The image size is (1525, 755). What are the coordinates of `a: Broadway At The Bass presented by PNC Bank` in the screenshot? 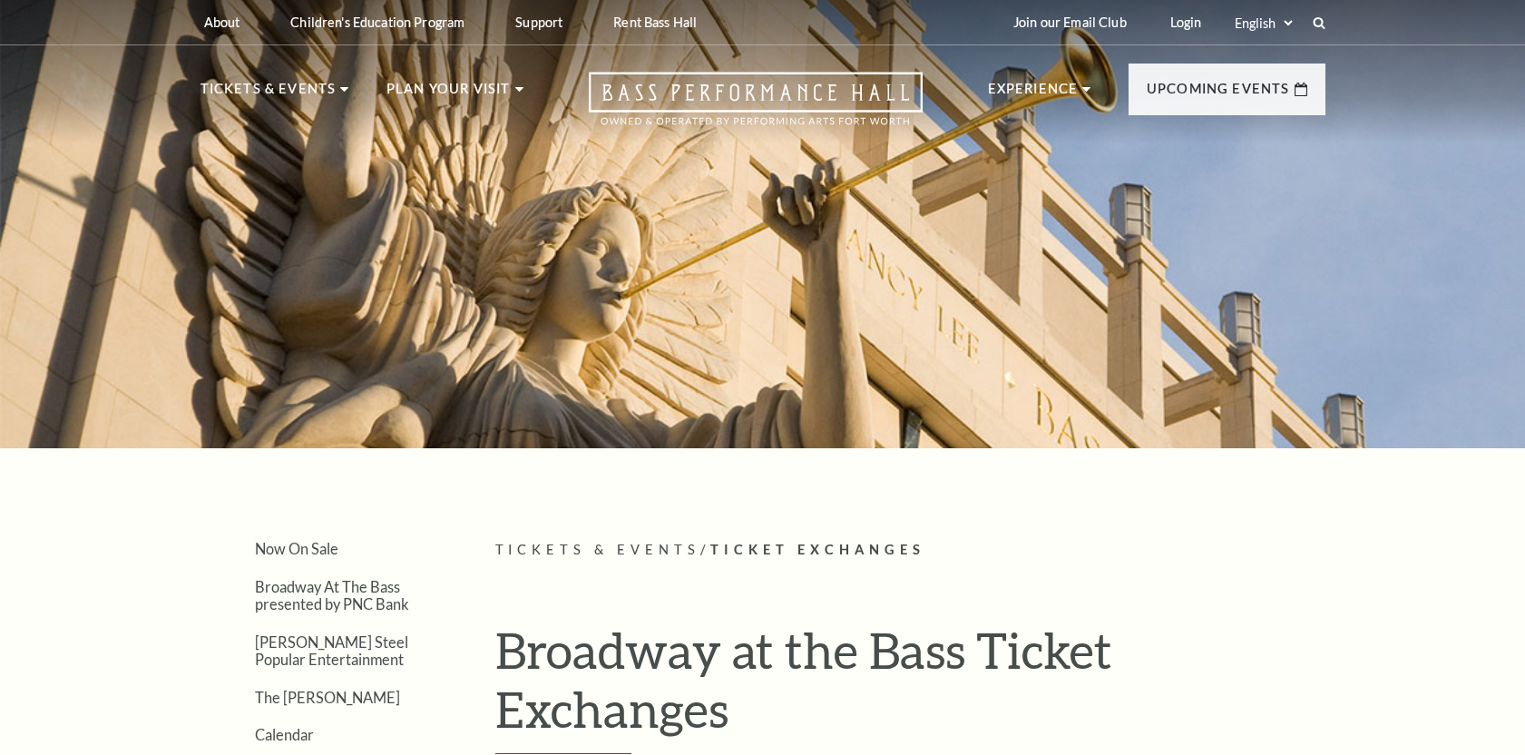 It's located at (332, 595).